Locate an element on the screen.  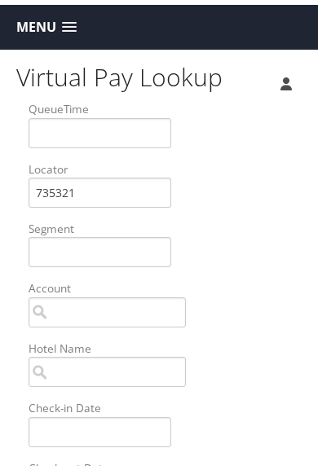
label: QueueTime is located at coordinates (106, 104).